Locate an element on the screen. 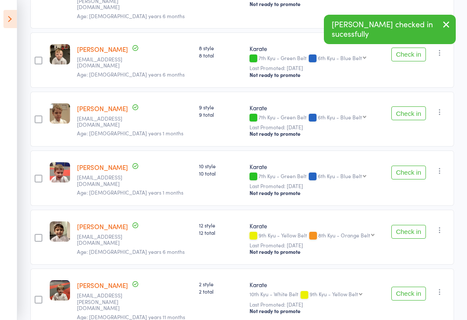 Image resolution: width=467 pixels, height=320 pixels. span: 10 total is located at coordinates (221, 173).